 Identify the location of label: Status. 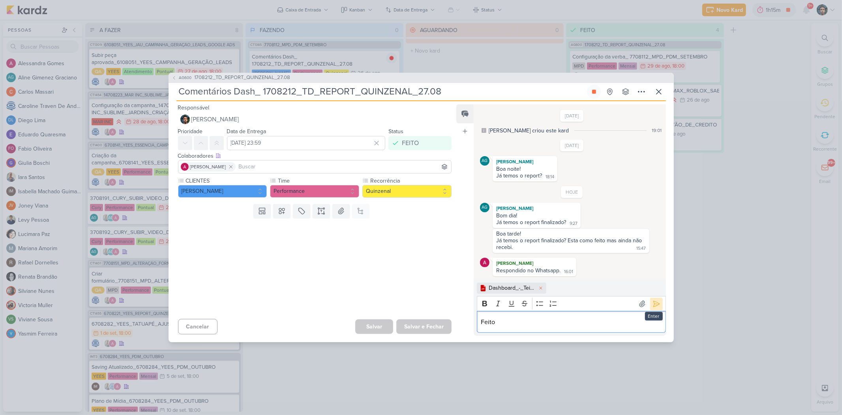
(396, 131).